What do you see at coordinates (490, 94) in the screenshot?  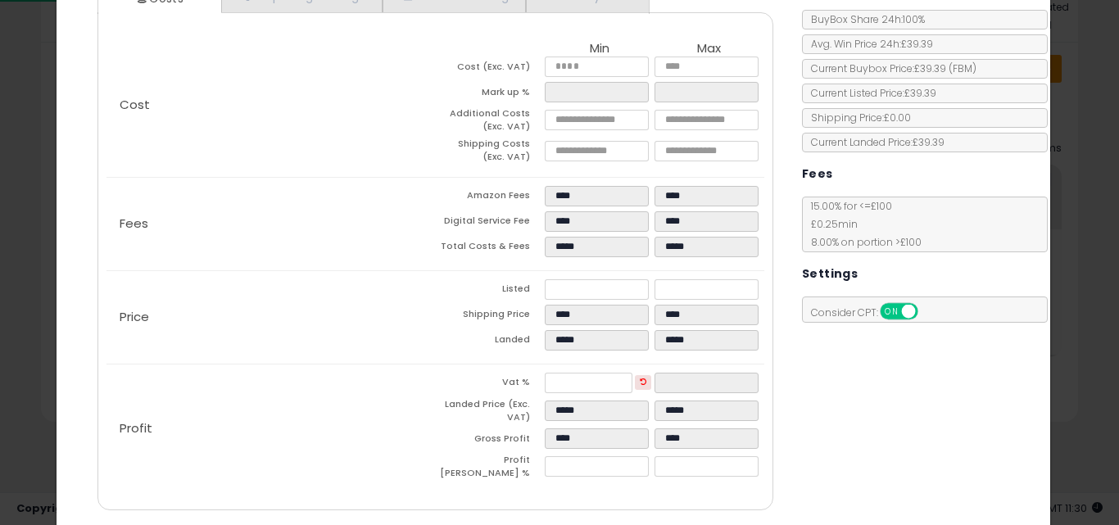 I see `td: Mark up %` at bounding box center [490, 94].